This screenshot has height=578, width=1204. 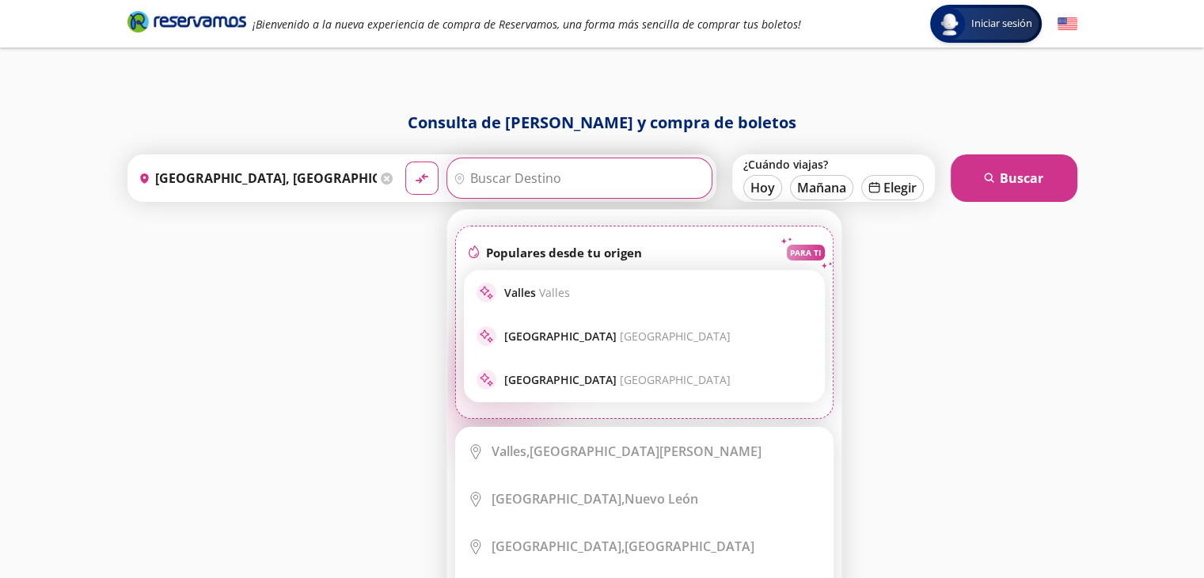 What do you see at coordinates (187, 24) in the screenshot?
I see `a: Brand Logo` at bounding box center [187, 24].